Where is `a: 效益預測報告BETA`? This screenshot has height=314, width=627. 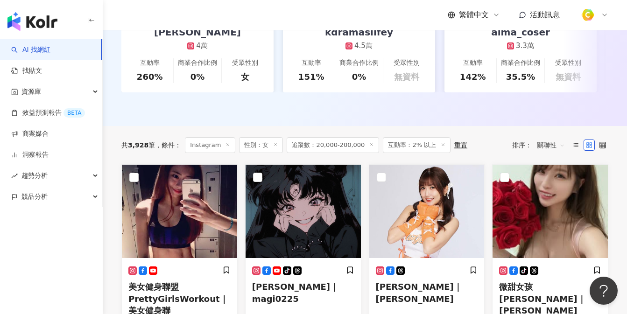 a: 效益預測報告BETA is located at coordinates (48, 113).